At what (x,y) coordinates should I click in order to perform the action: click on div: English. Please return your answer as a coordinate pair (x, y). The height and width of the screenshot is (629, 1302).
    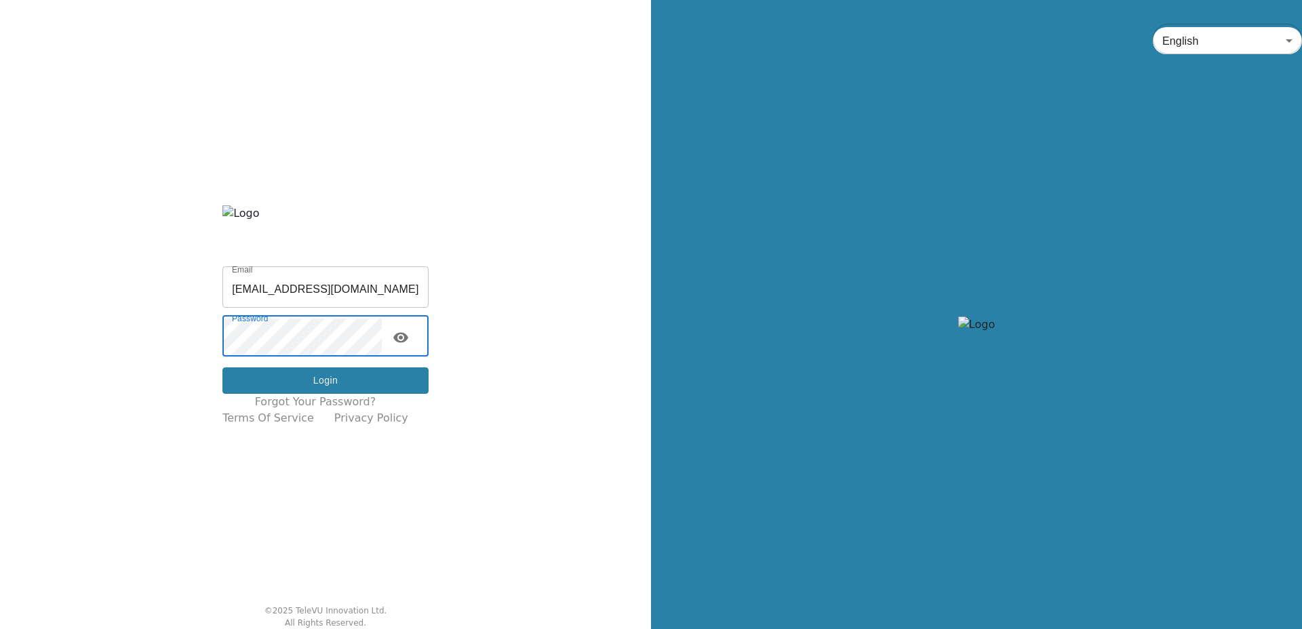
    Looking at the image, I should click on (1228, 41).